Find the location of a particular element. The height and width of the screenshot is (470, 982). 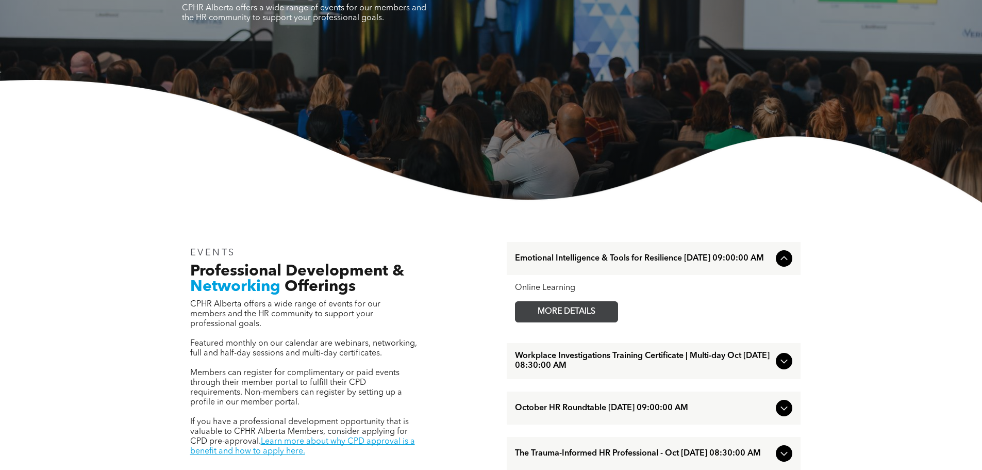

span: Members can register for complimentary or paid events through their member portal to fulfill thei... is located at coordinates (296, 387).